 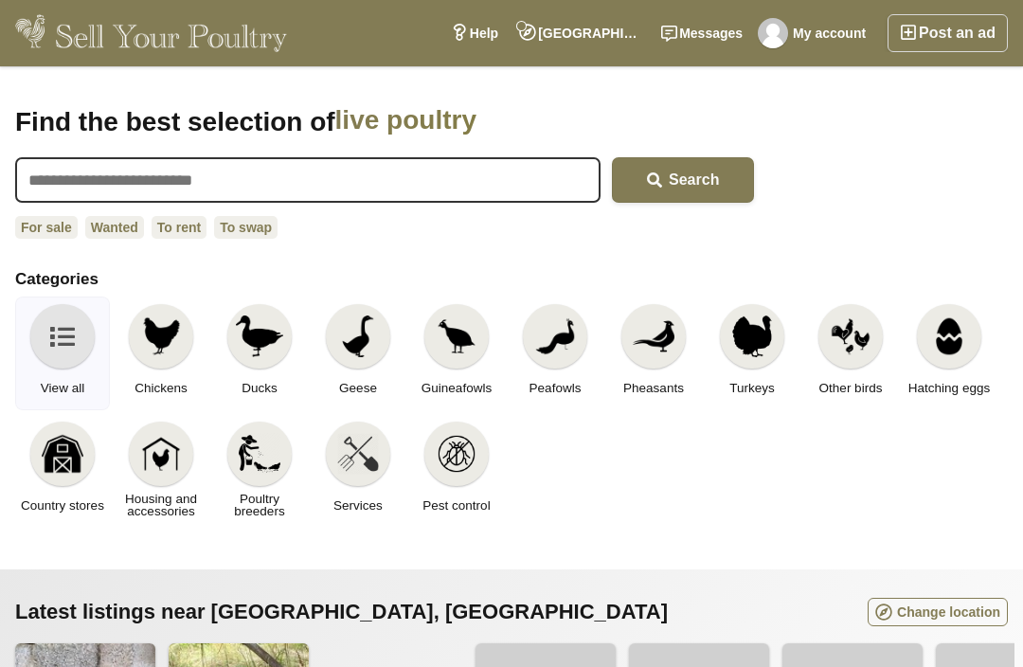 I want to click on a: To swap, so click(x=245, y=227).